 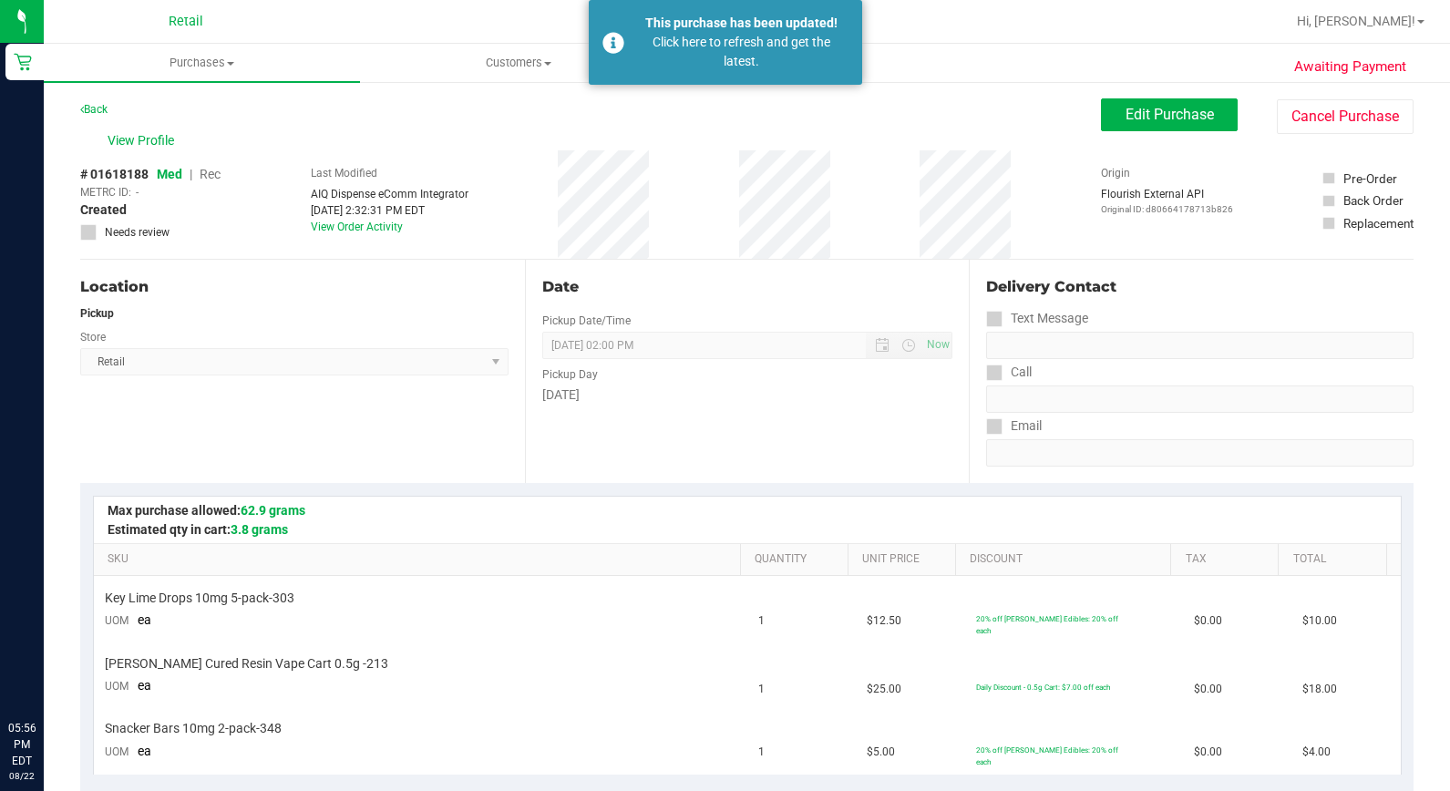 I want to click on a: Purchases, so click(x=201, y=63).